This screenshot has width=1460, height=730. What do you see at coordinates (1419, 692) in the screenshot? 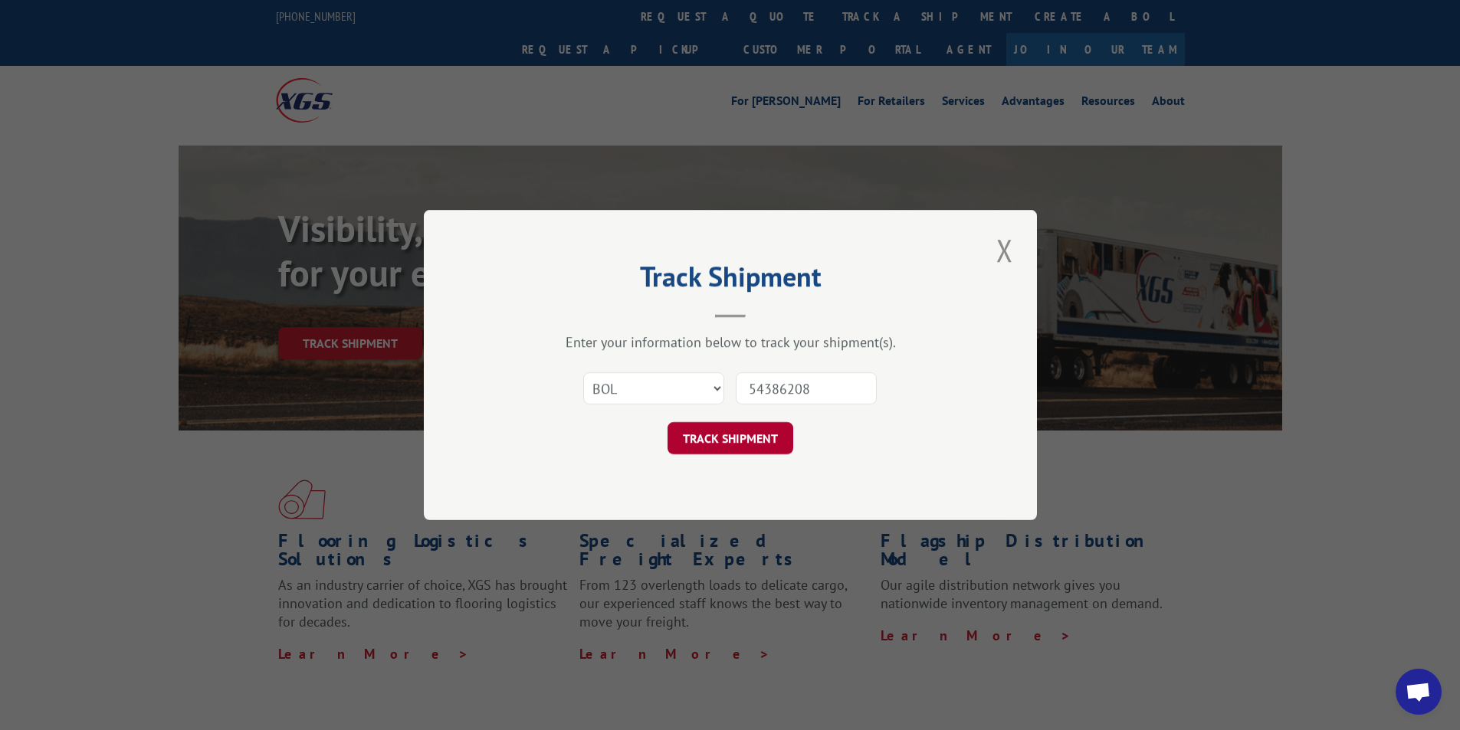
I see `a: Open chat` at bounding box center [1419, 692].